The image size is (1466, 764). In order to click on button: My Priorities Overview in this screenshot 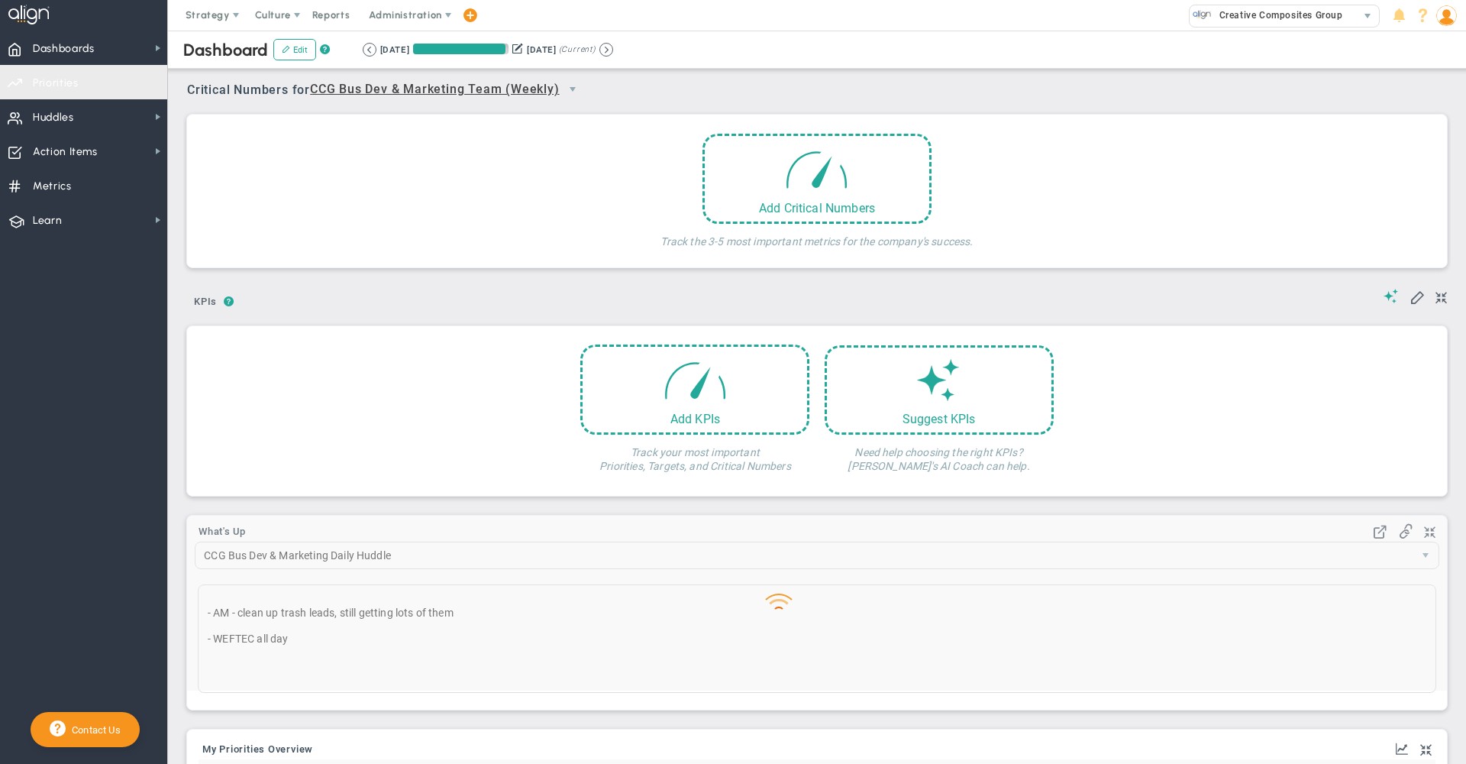, I will do `click(257, 750)`.